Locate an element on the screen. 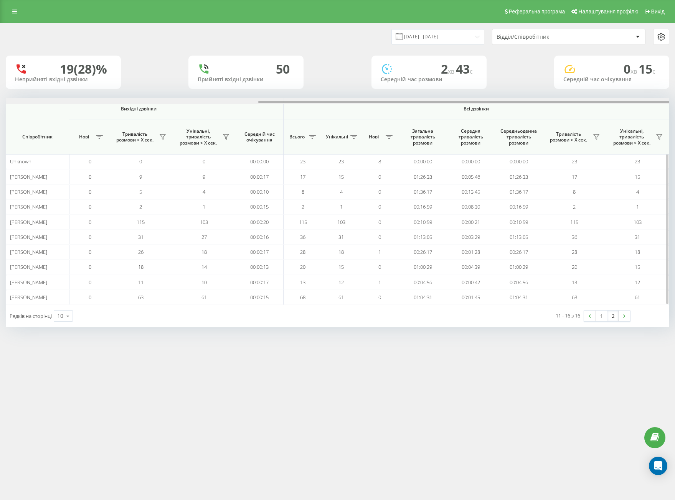 Image resolution: width=675 pixels, height=500 pixels. span: 13 is located at coordinates (303, 282).